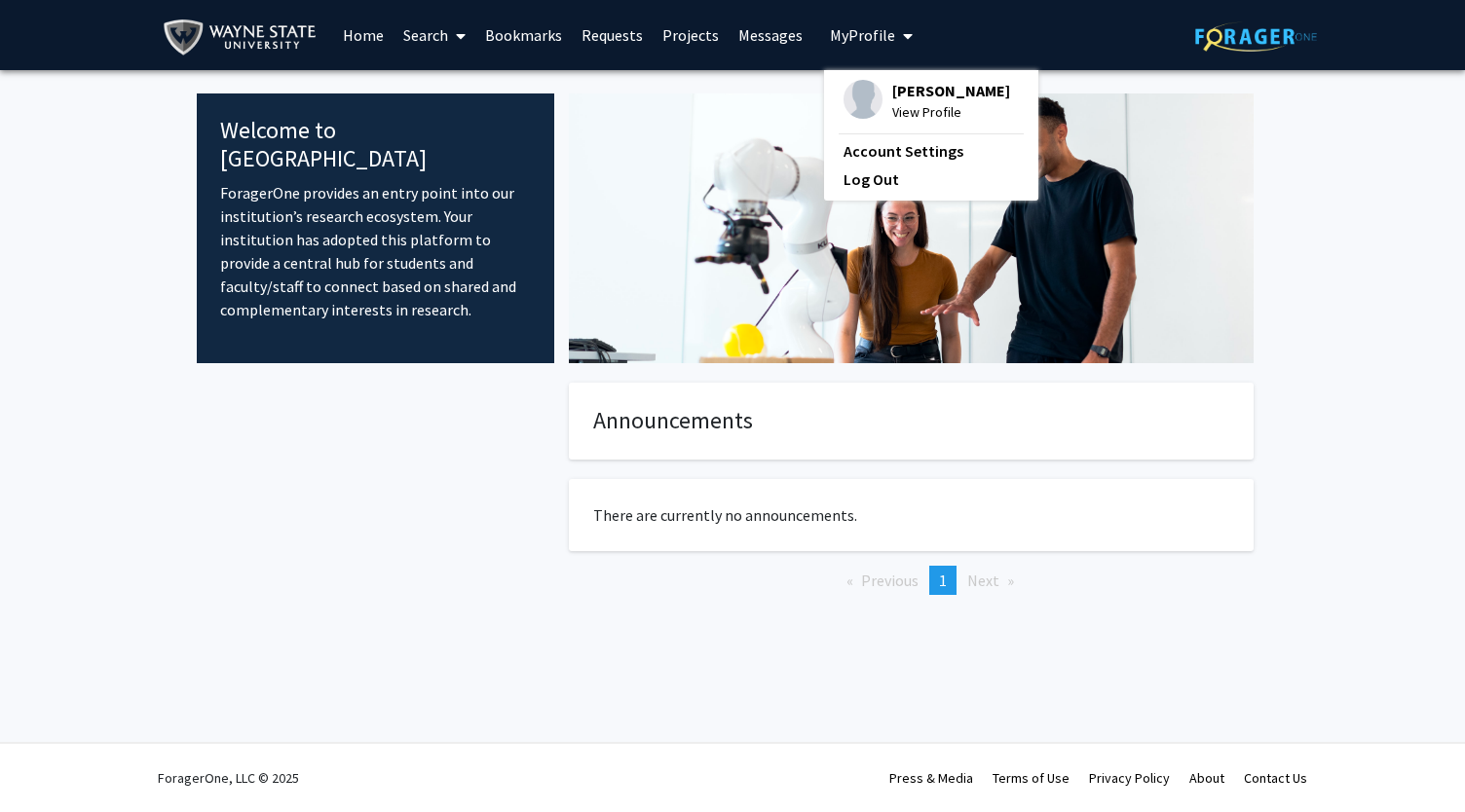 The image size is (1465, 812). I want to click on img: Profile Picture, so click(863, 99).